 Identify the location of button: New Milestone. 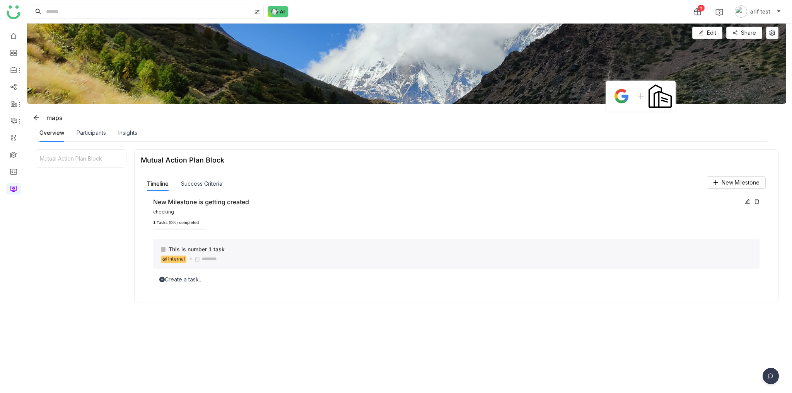
(736, 183).